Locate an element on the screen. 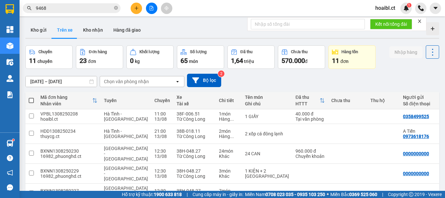 The height and width of the screenshot is (198, 445). div: Chuyển khoản is located at coordinates (310, 156).